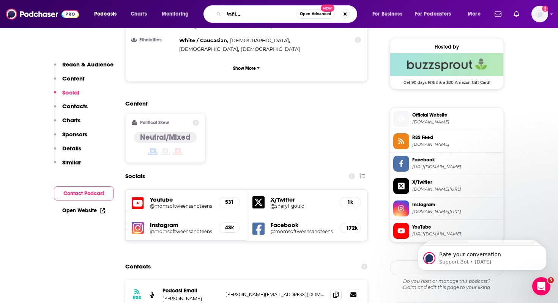  Describe the element at coordinates (75, 106) in the screenshot. I see `p: Contacts` at that location.